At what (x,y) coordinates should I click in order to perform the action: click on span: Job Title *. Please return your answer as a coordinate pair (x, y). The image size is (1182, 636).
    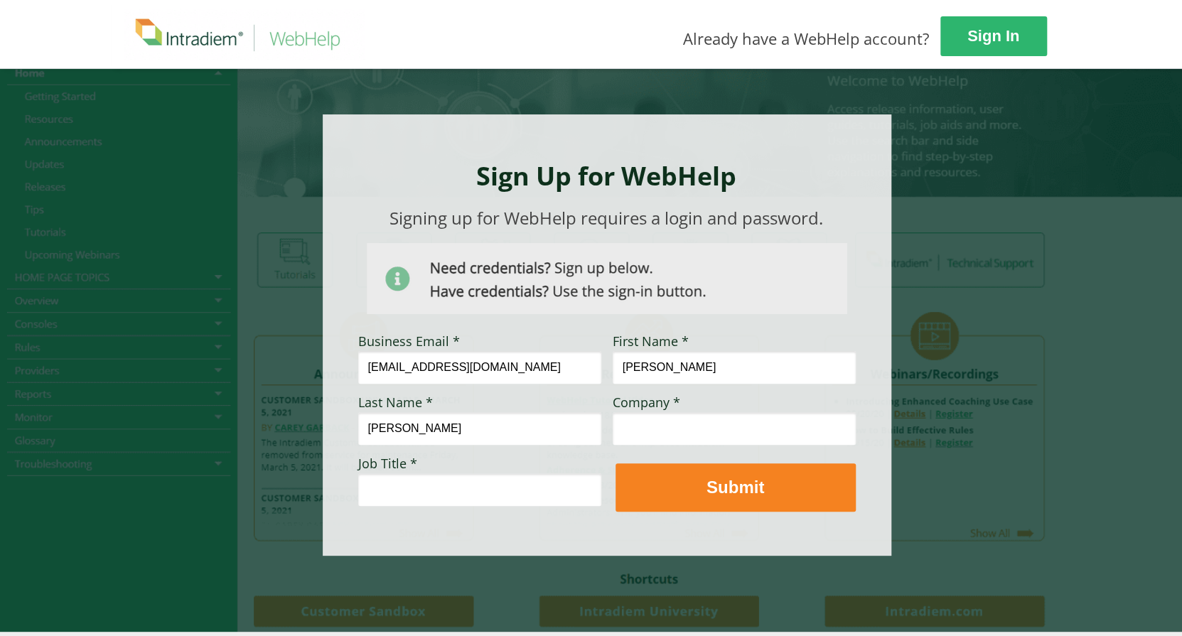
    Looking at the image, I should click on (387, 464).